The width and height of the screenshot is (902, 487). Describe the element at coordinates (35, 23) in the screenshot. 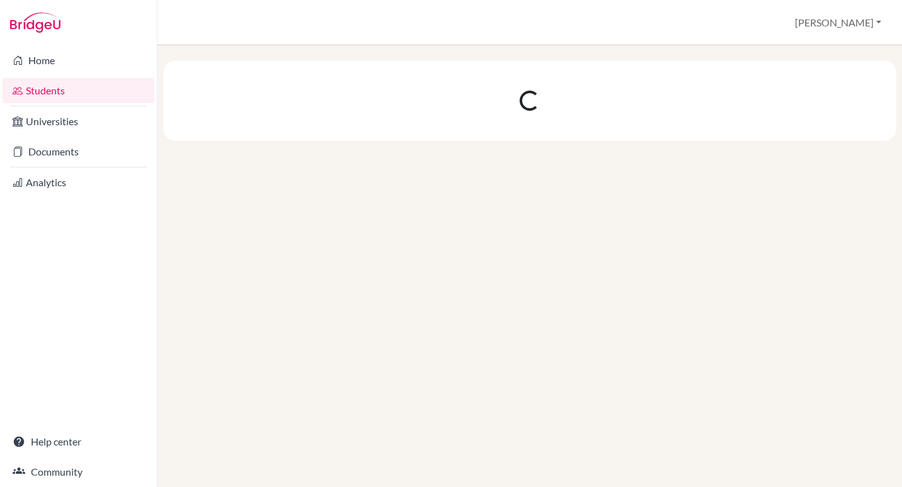

I see `img: Bridge-U` at that location.